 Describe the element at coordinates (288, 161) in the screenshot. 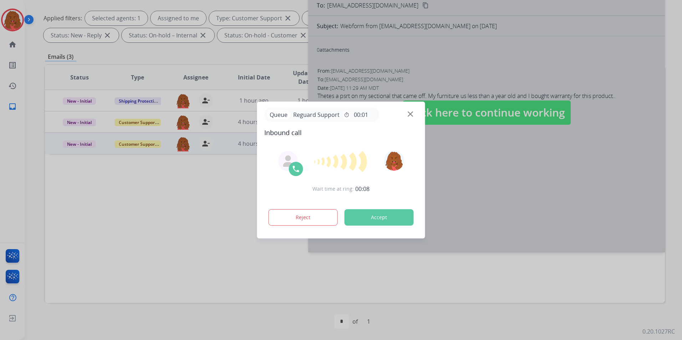

I see `img: agent-avatar` at that location.